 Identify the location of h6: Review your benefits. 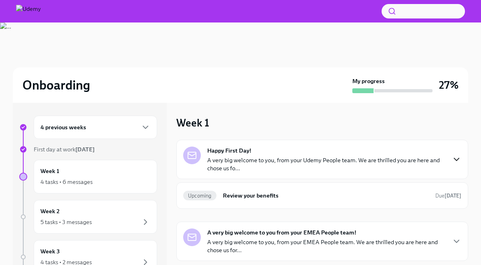
(326, 195).